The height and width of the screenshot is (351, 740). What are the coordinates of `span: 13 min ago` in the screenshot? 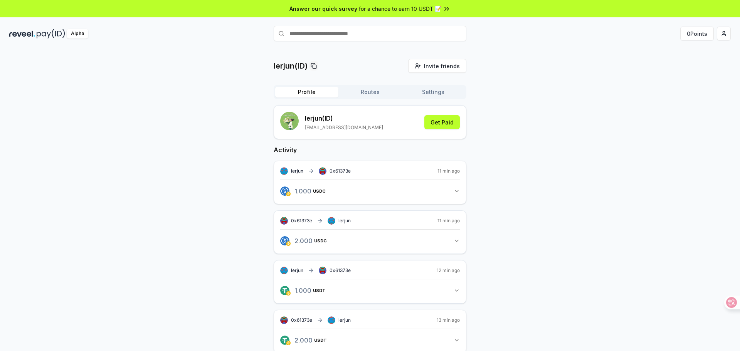 It's located at (448, 320).